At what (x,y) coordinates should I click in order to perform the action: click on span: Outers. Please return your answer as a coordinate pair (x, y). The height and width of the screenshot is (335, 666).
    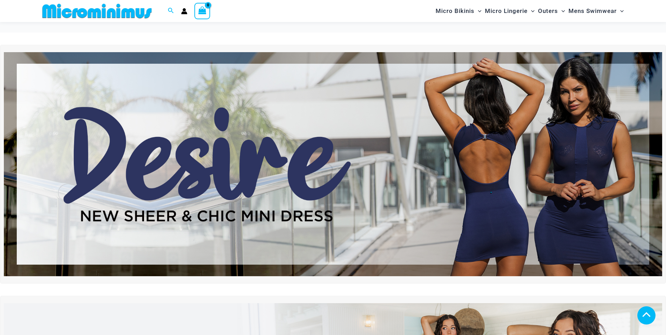
    Looking at the image, I should click on (548, 11).